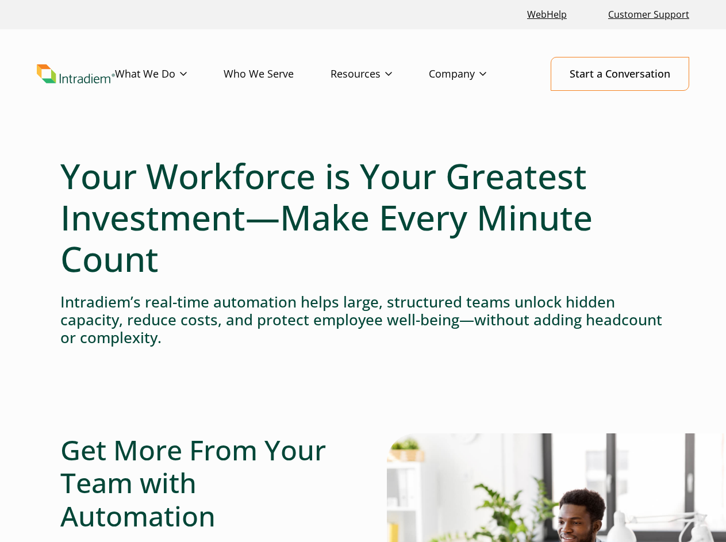 This screenshot has height=542, width=726. I want to click on a: Company, so click(476, 74).